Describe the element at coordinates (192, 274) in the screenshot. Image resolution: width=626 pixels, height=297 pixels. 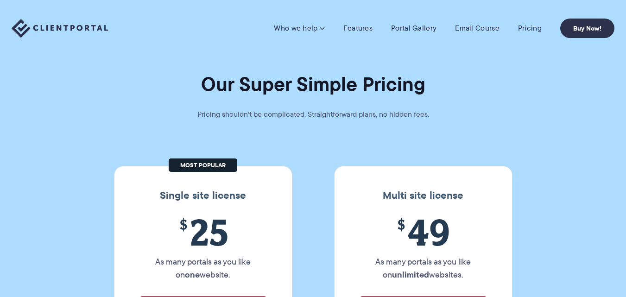
I see `strong: one` at that location.